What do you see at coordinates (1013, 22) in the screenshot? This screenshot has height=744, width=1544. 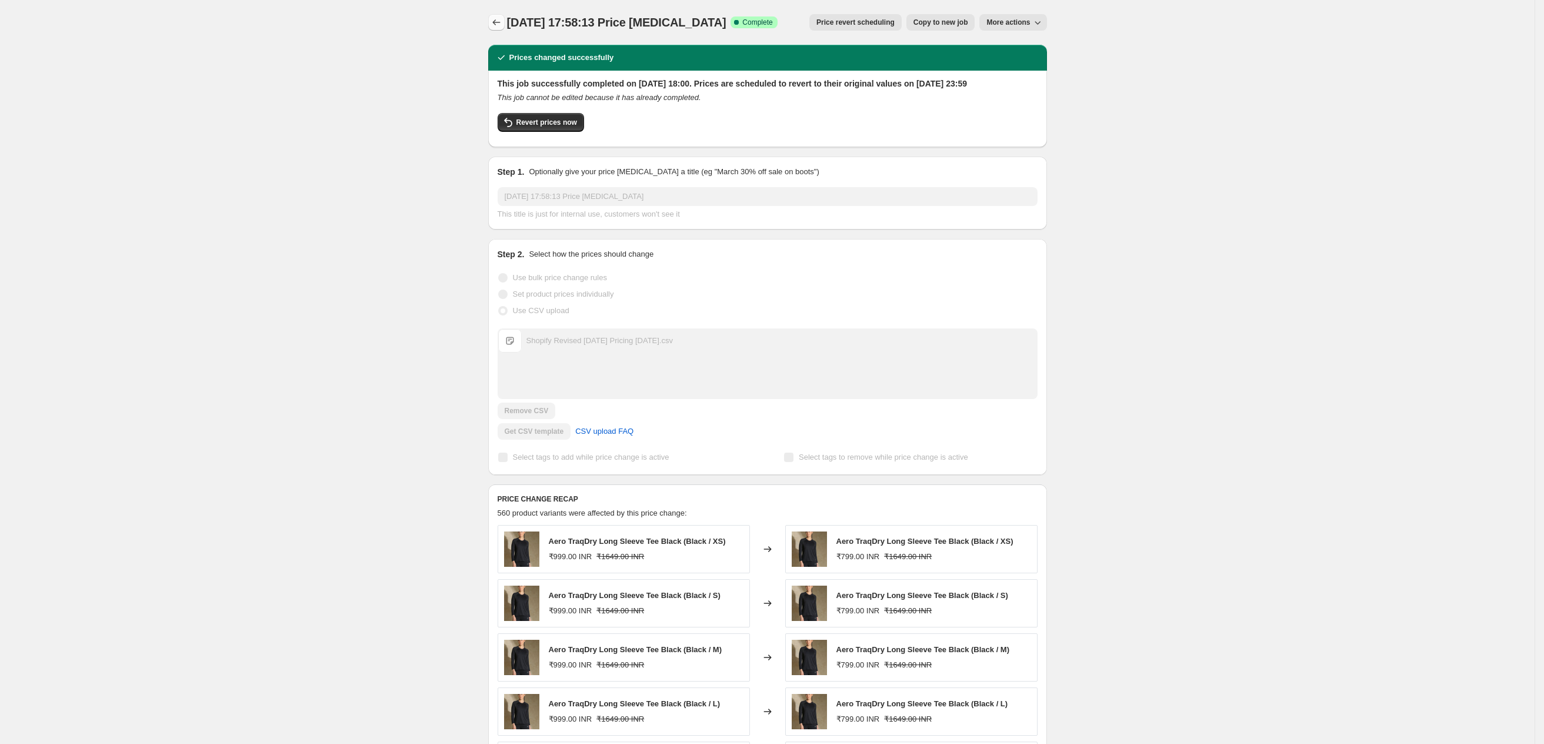 I see `button: More actions` at bounding box center [1013, 22].